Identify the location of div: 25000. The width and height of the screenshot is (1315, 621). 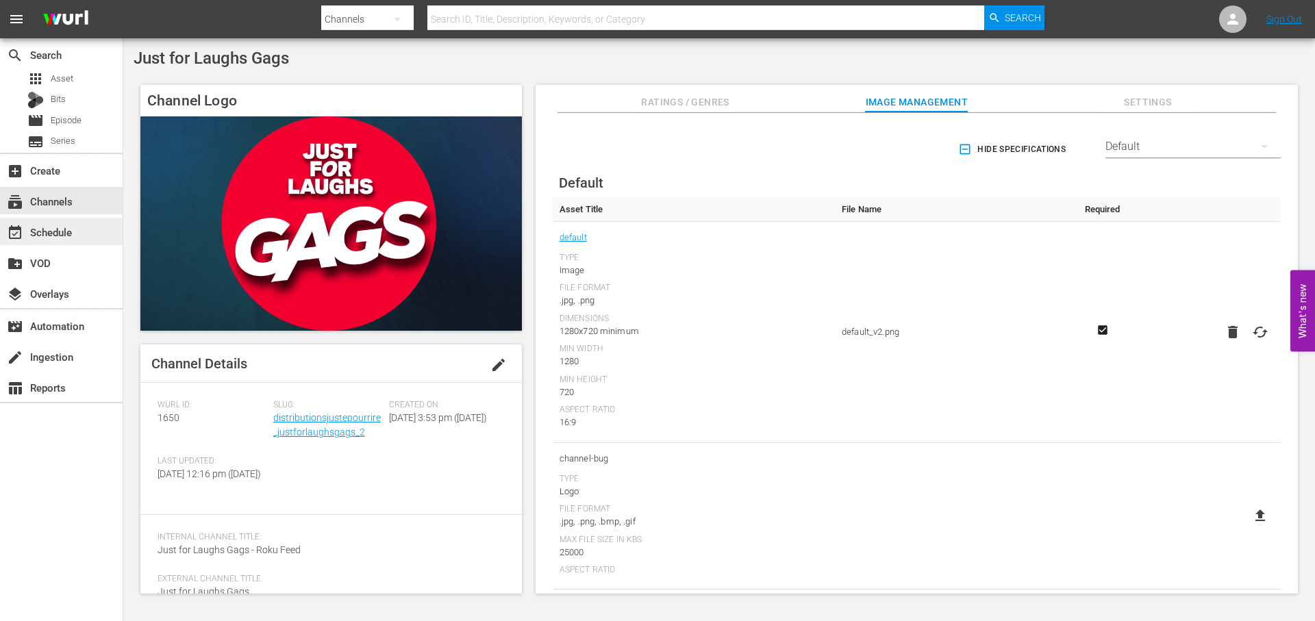
(694, 553).